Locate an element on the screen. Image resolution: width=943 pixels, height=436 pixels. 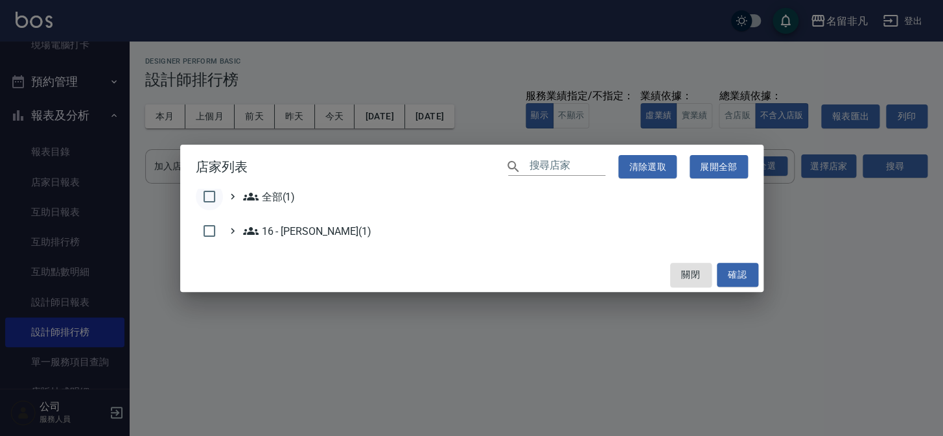
button: 確認 is located at coordinates (738, 274).